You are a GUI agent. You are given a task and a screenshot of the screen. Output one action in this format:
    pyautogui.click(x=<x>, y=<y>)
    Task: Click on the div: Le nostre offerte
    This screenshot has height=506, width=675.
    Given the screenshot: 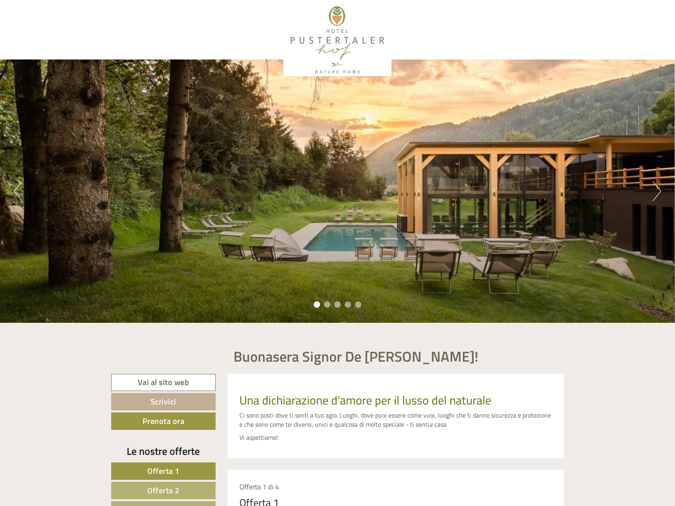 What is the action you would take?
    pyautogui.click(x=163, y=451)
    